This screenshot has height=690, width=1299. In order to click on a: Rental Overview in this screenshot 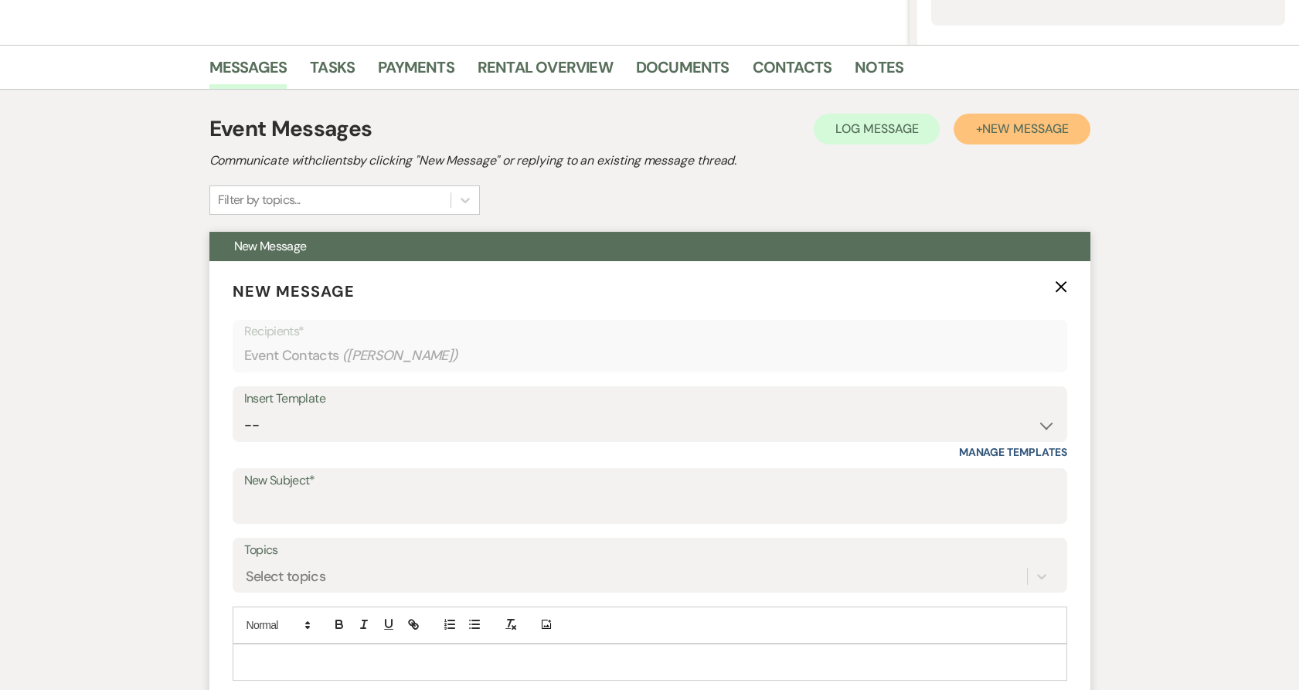, I will do `click(545, 72)`.